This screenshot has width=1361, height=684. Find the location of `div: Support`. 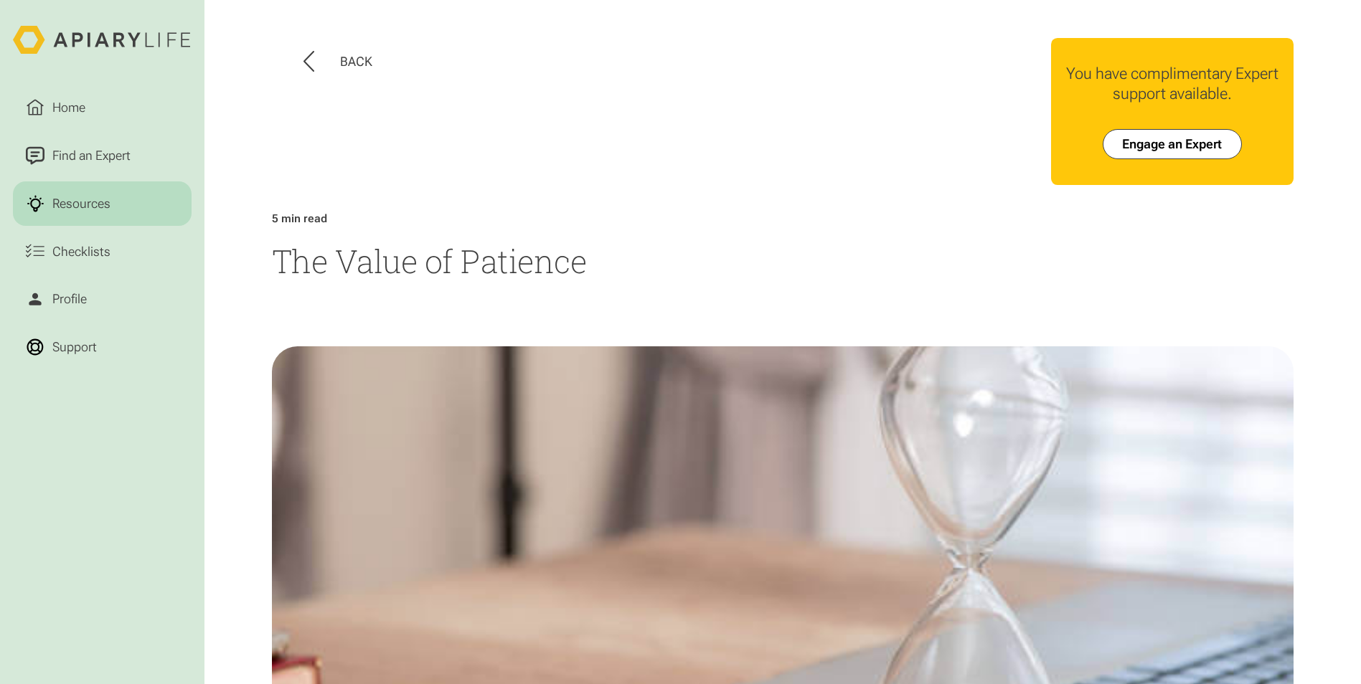

div: Support is located at coordinates (75, 347).